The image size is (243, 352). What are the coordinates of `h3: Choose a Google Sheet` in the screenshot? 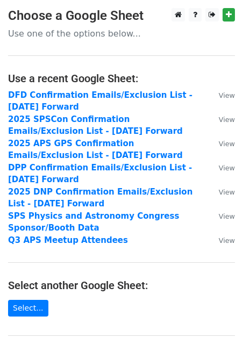 It's located at (122, 16).